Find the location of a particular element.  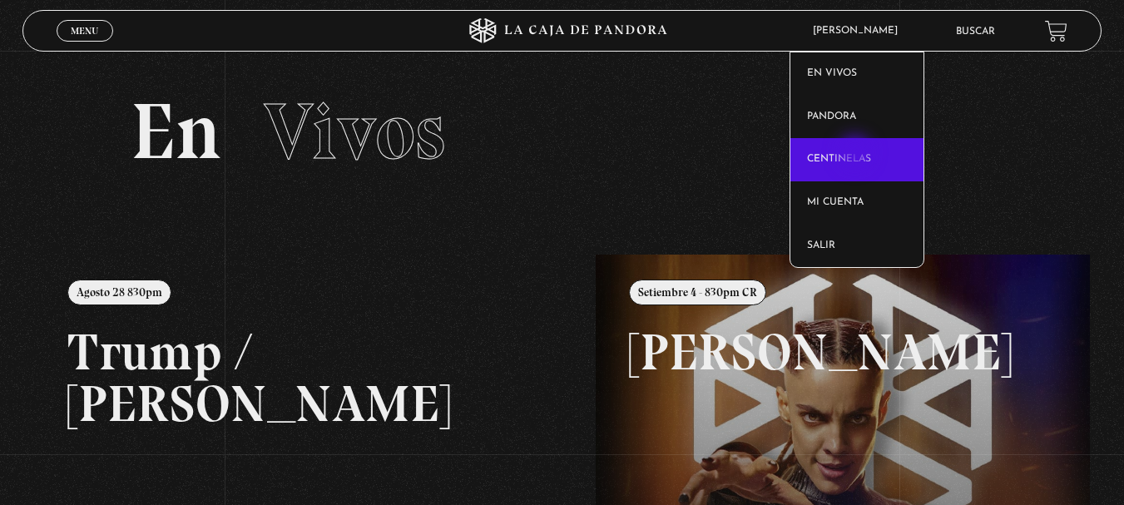

a: En vivos is located at coordinates (857, 74).